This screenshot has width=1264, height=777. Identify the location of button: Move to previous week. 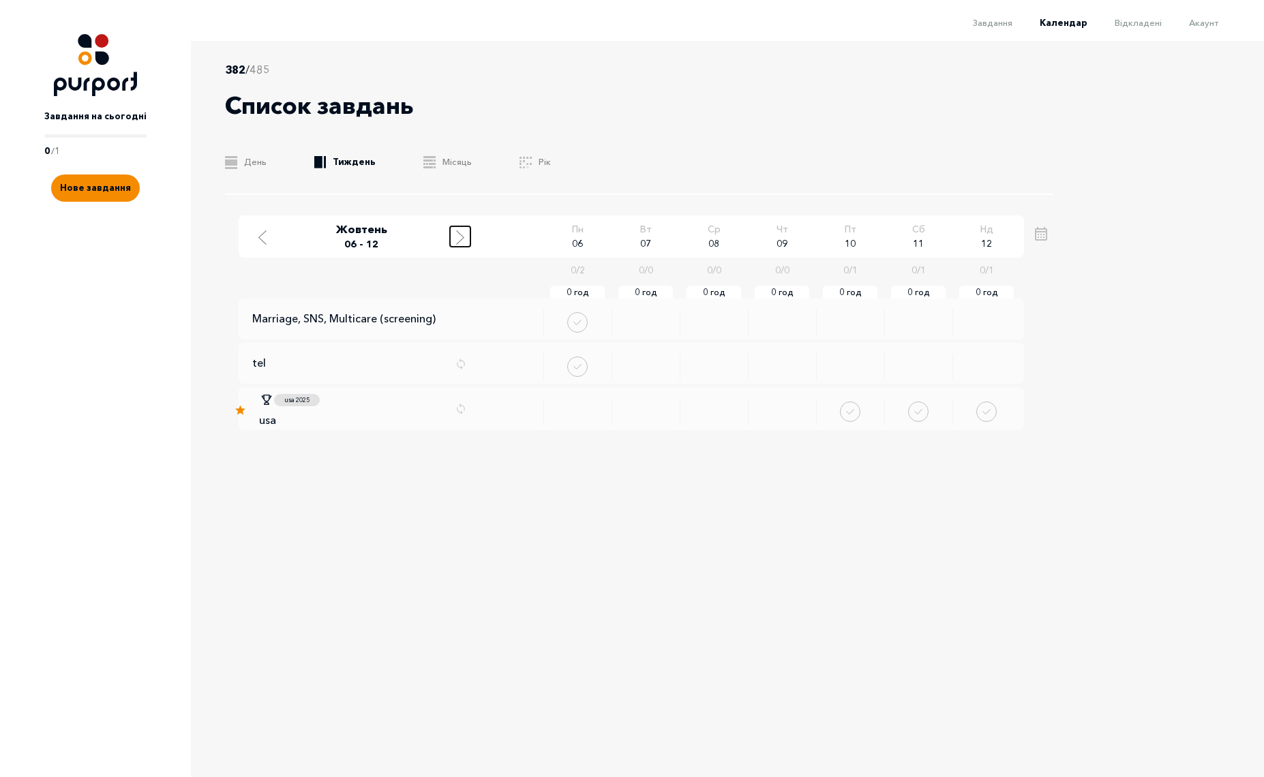
(262, 237).